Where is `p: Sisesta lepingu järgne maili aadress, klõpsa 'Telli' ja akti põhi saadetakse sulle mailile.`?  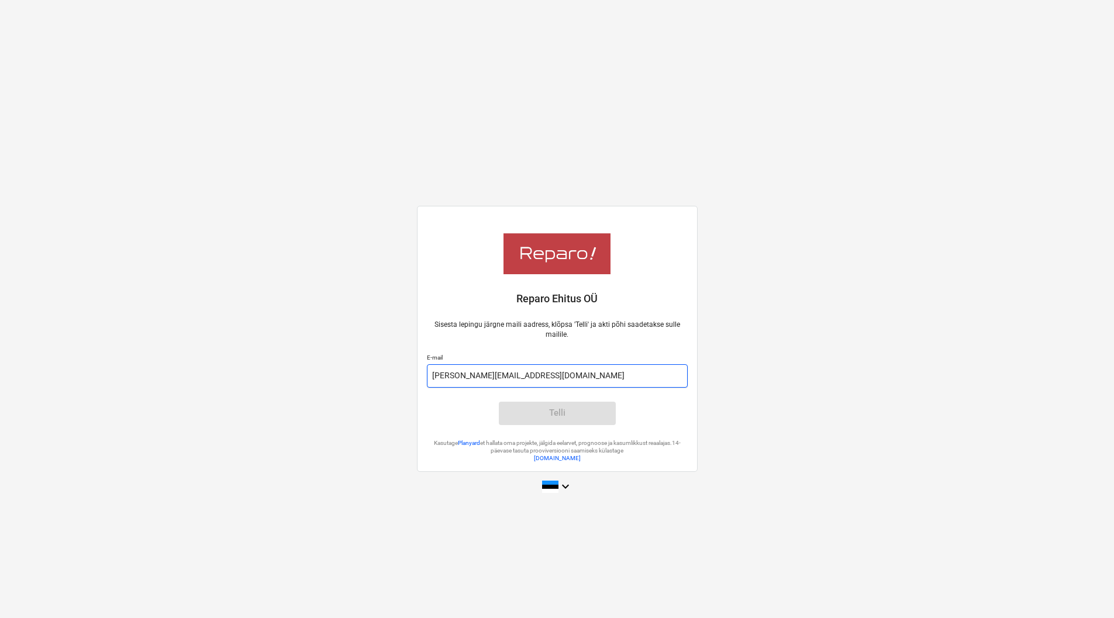
p: Sisesta lepingu järgne maili aadress, klõpsa 'Telli' ja akti põhi saadetakse sulle mailile. is located at coordinates (557, 330).